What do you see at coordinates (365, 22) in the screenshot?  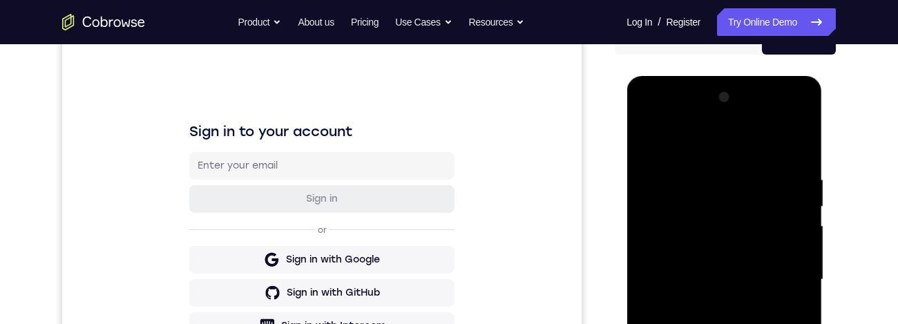 I see `a: Pricing` at bounding box center [365, 22].